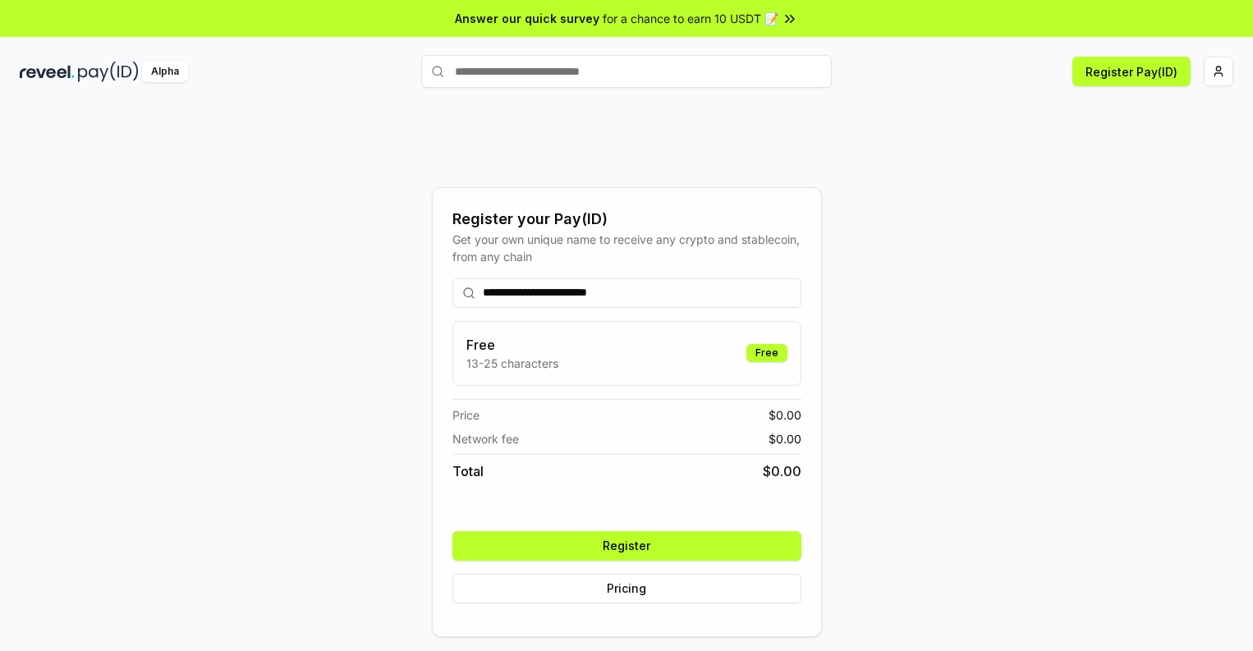 Image resolution: width=1253 pixels, height=651 pixels. What do you see at coordinates (527, 18) in the screenshot?
I see `span: Answer our quick survey` at bounding box center [527, 18].